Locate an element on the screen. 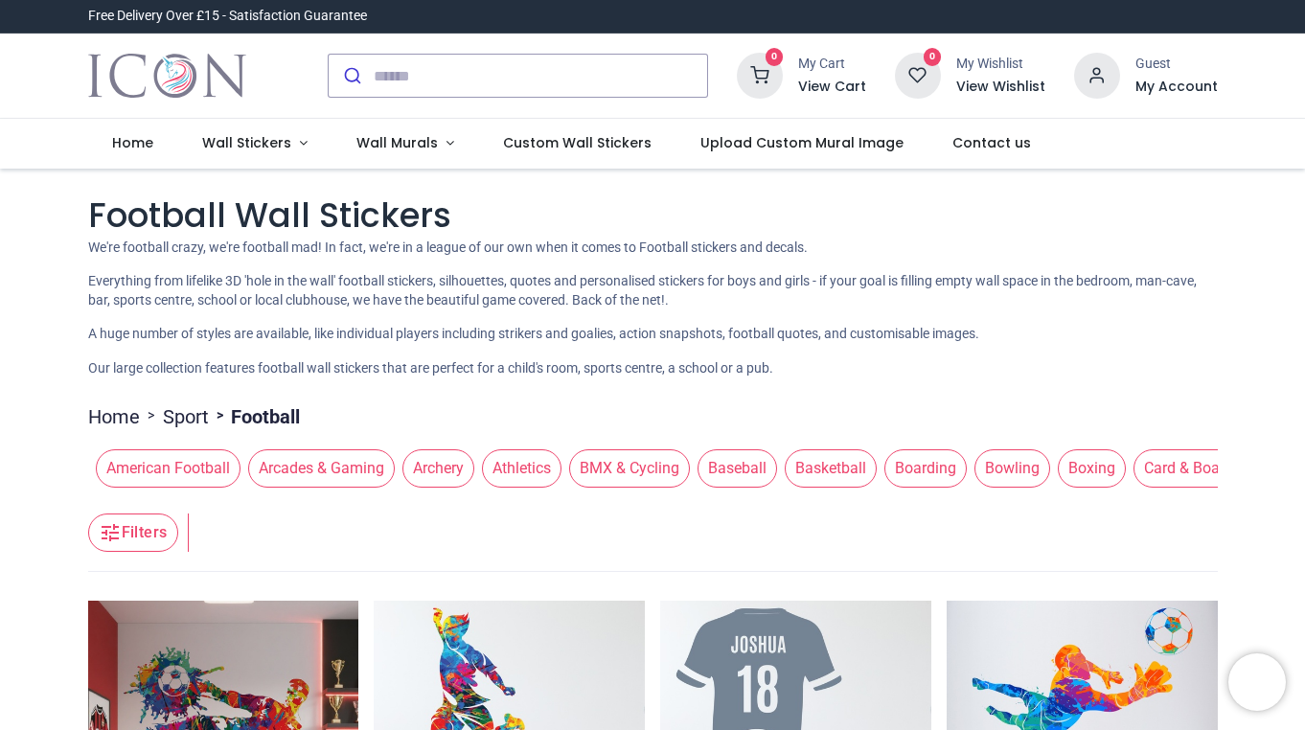 The image size is (1305, 730). p: Our large collection features football wall stickers that are perfect for a child's room, sports ... is located at coordinates (652, 369).